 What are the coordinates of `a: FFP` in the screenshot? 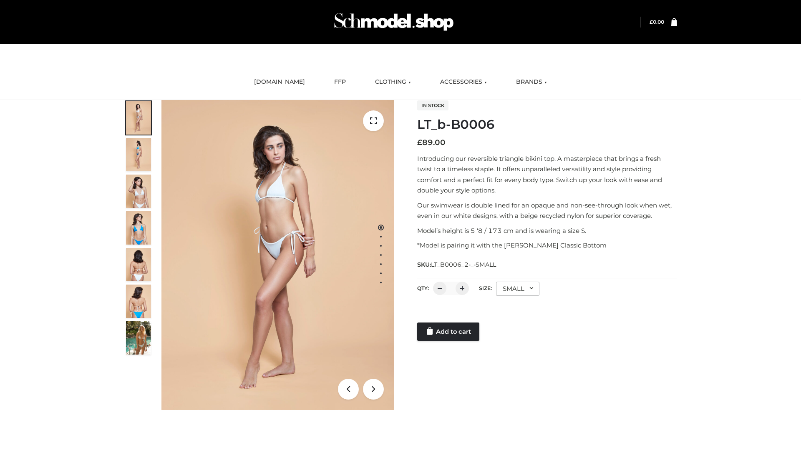 It's located at (340, 82).